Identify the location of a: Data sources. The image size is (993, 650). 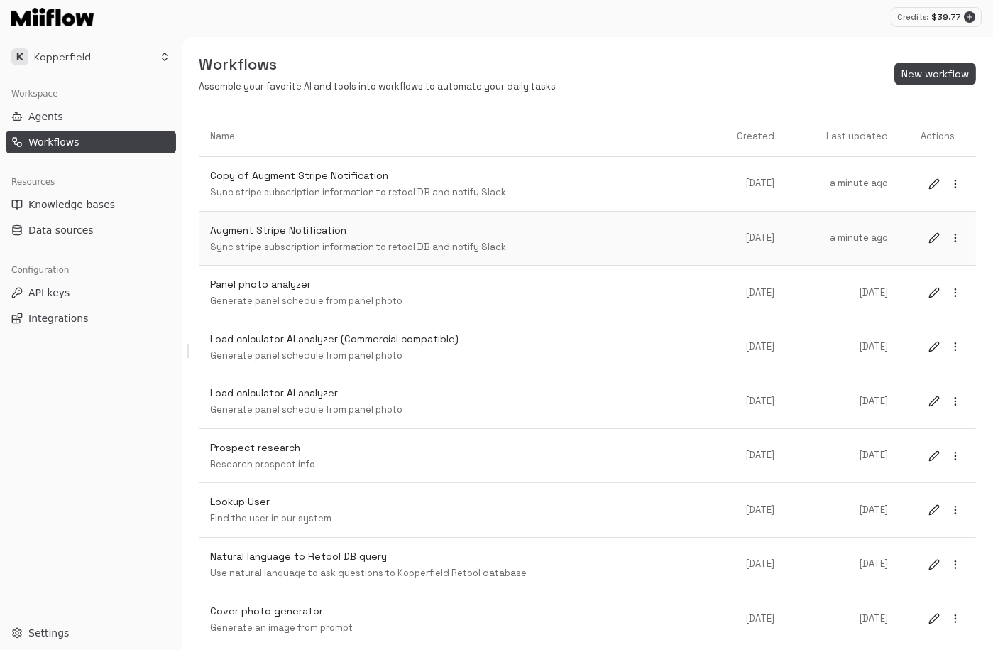
(91, 230).